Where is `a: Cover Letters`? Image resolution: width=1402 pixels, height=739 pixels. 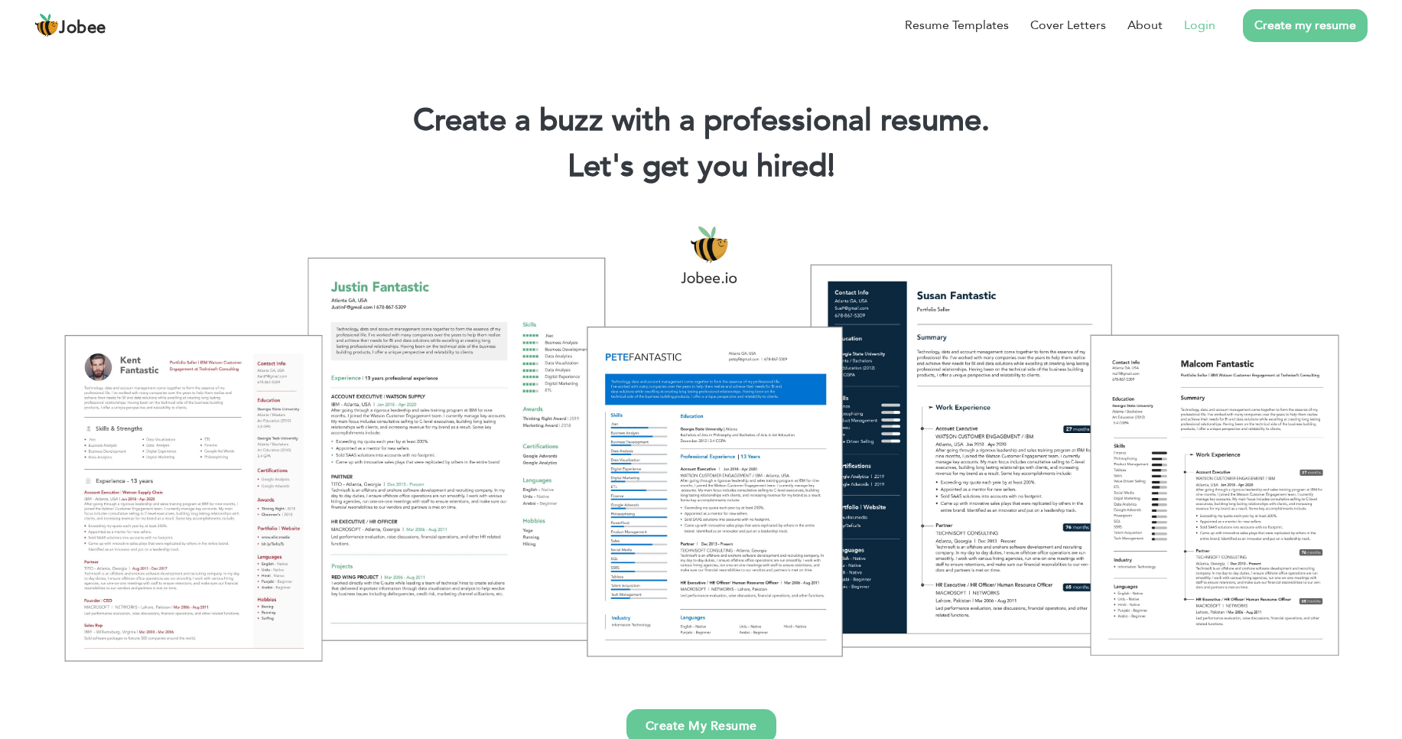 a: Cover Letters is located at coordinates (1068, 25).